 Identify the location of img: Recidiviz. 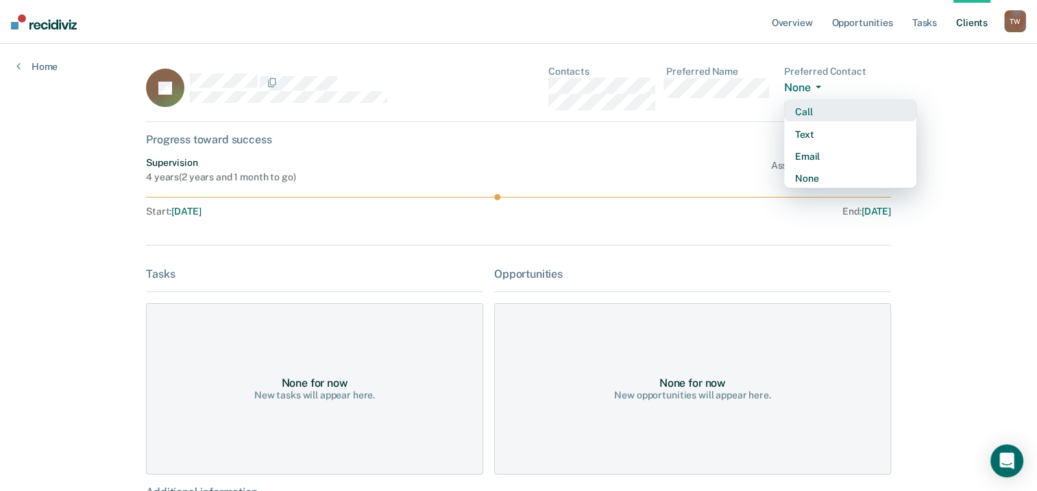
(44, 22).